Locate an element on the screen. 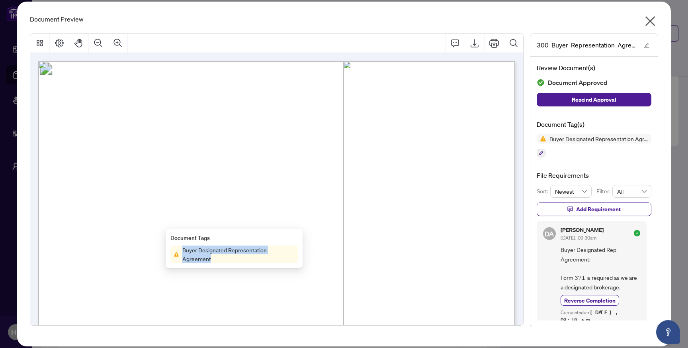  button: Add Requirement is located at coordinates (594, 209).